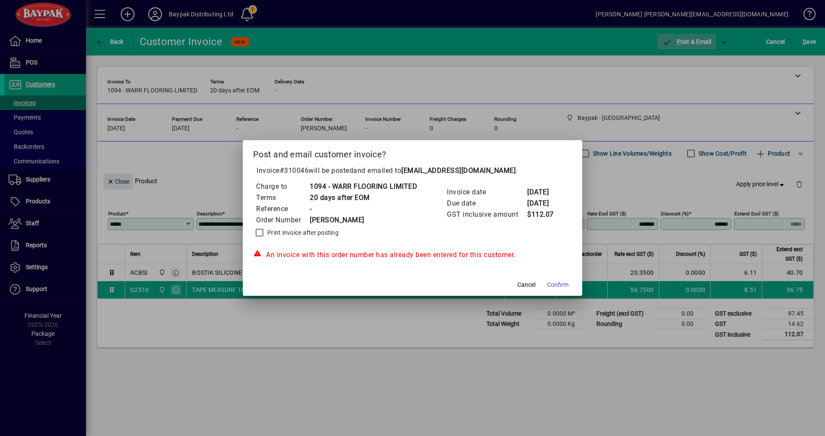  Describe the element at coordinates (434, 170) in the screenshot. I see `span: and emailed to` at that location.